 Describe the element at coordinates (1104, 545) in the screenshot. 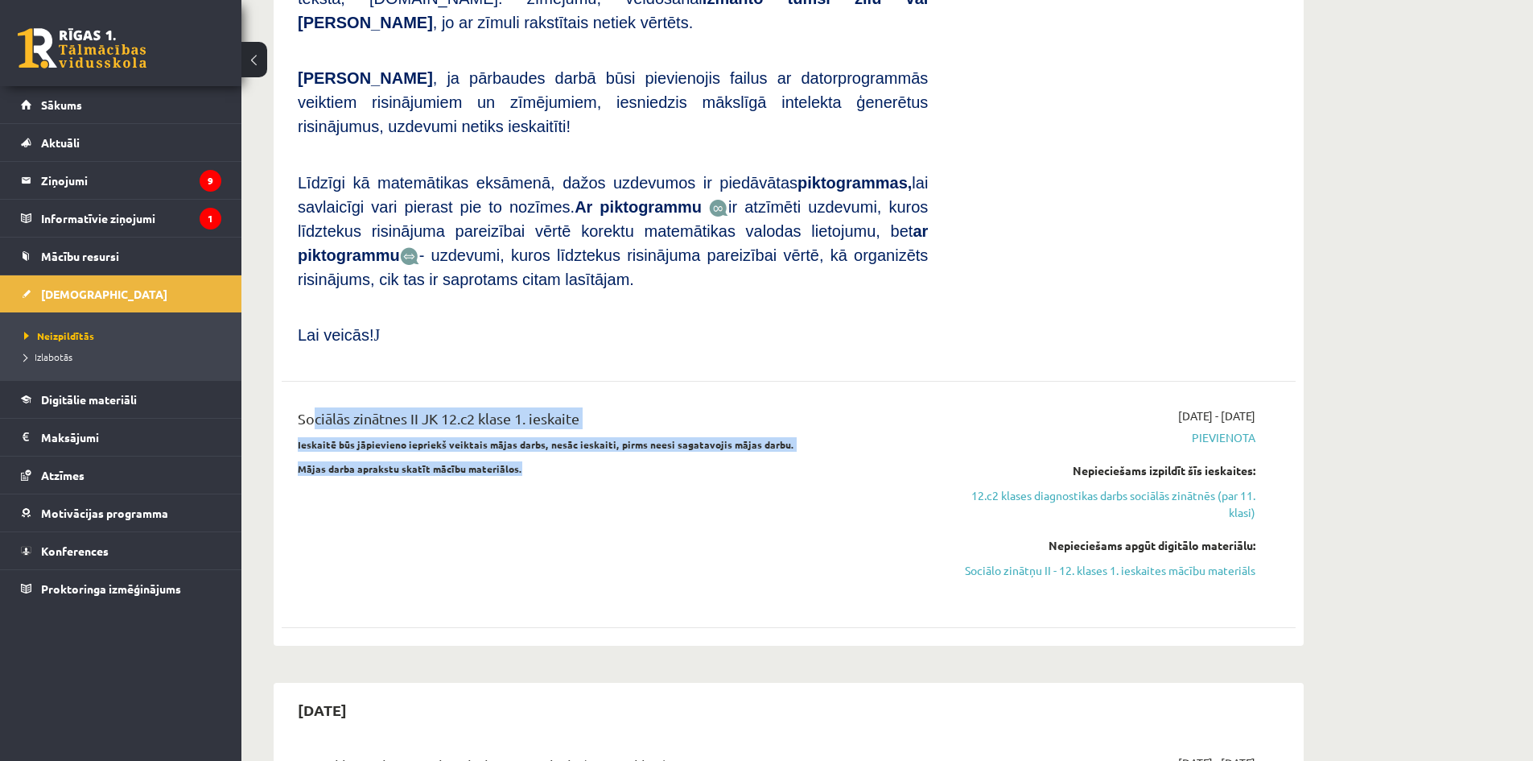

I see `div: Nepieciešams apgūt digitālo materiālu:` at that location.